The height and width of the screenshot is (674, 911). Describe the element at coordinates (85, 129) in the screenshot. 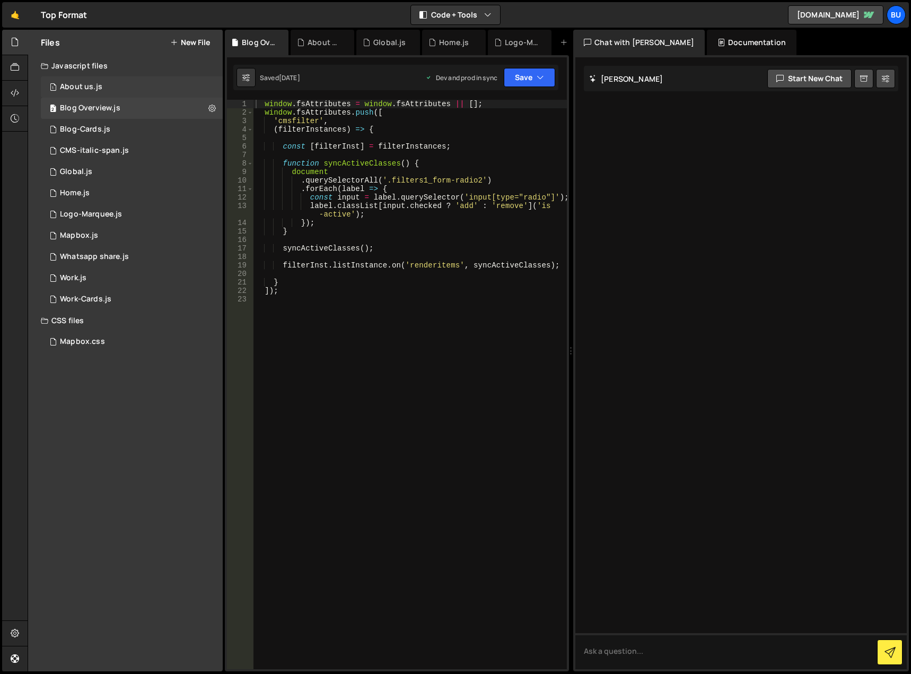

I see `div: Blog-Cards.js` at that location.